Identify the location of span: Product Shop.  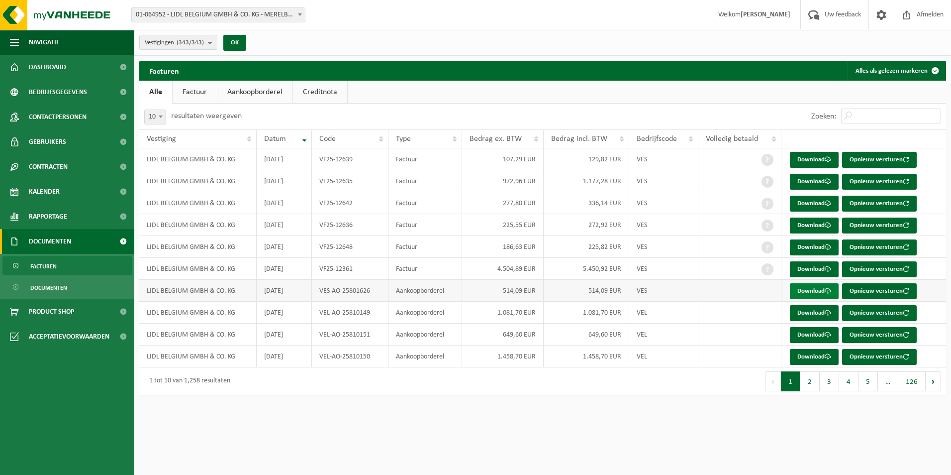
(51, 311).